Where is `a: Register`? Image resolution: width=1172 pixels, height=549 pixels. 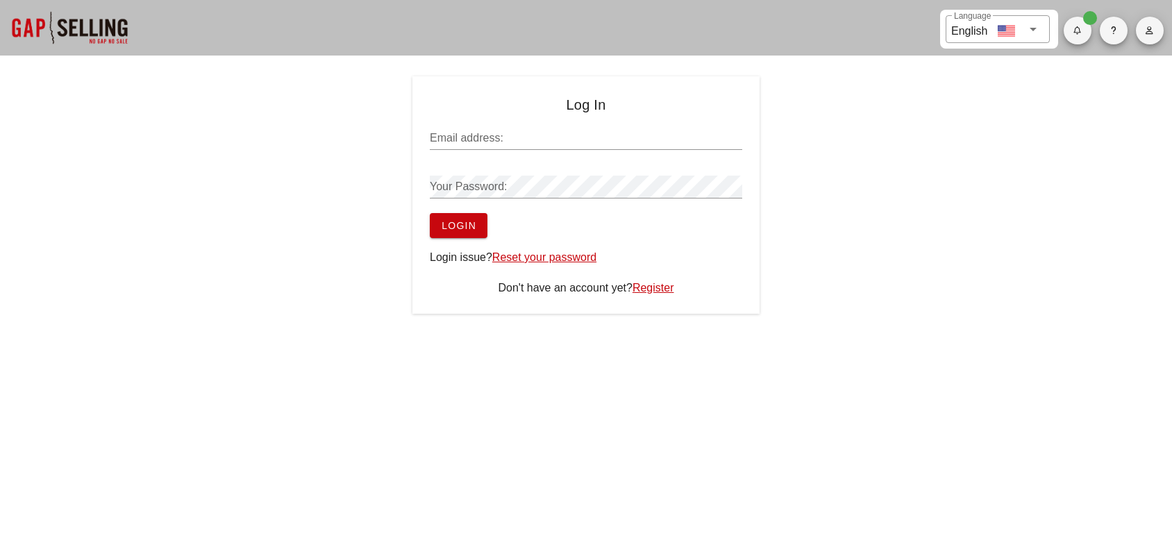 a: Register is located at coordinates (654, 288).